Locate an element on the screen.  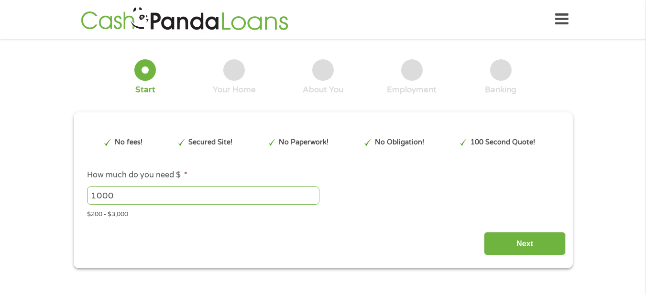
p: No Obligation! is located at coordinates (399, 143).